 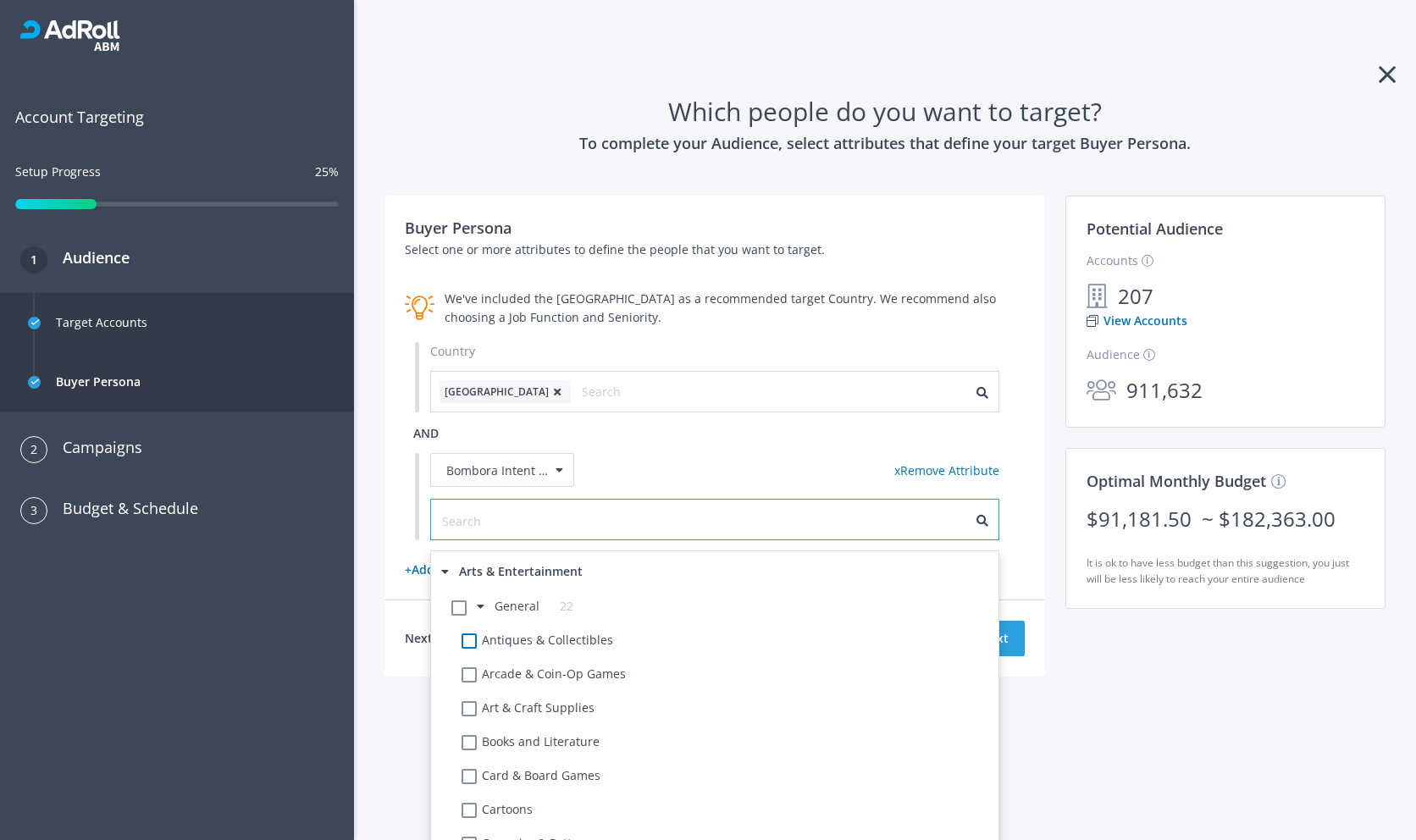 What do you see at coordinates (95, 447) in the screenshot?
I see `h3: Campaigns` at bounding box center [95, 447].